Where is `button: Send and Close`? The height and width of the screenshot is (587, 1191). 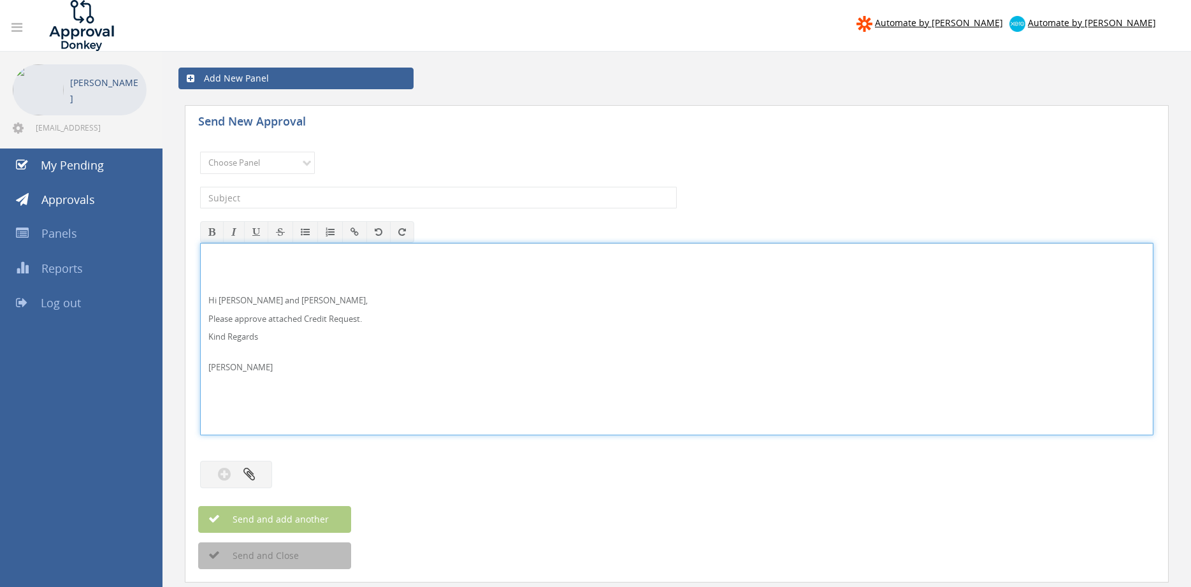 button: Send and Close is located at coordinates (275, 555).